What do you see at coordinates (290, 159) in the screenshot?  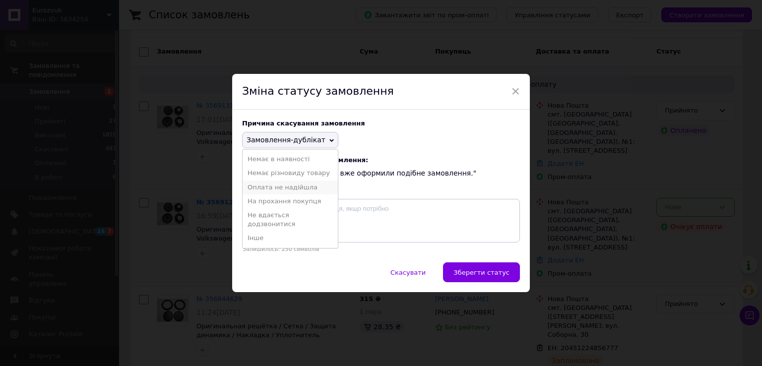 I see `li: Немає в наявності` at bounding box center [290, 159].